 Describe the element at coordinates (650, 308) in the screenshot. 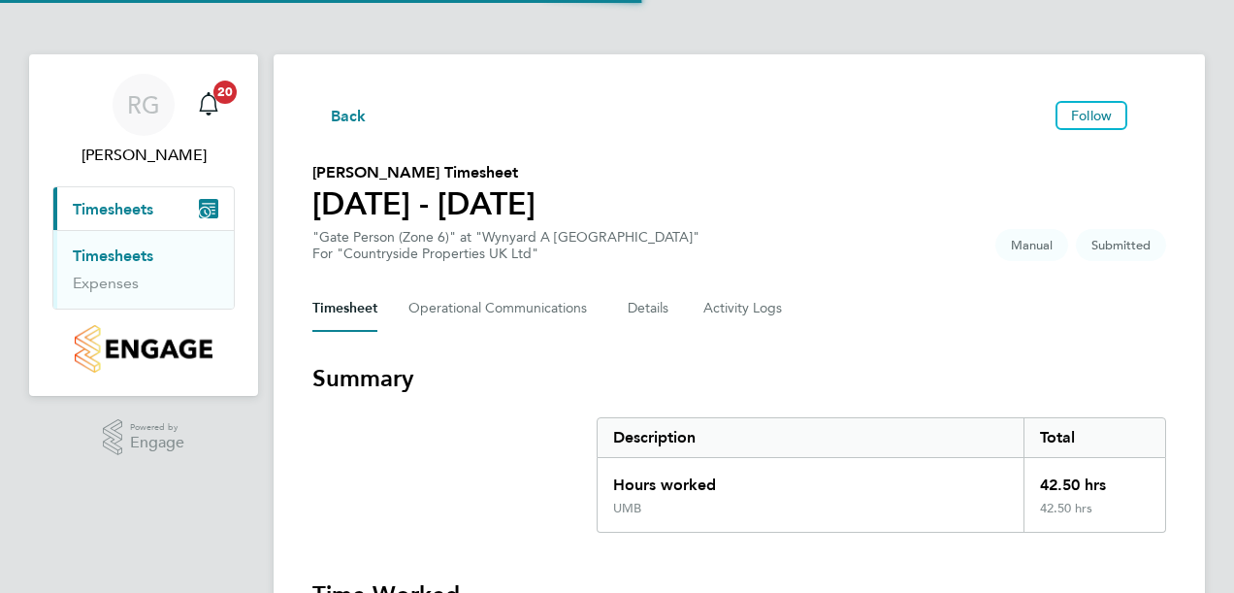

I see `button: Details` at that location.